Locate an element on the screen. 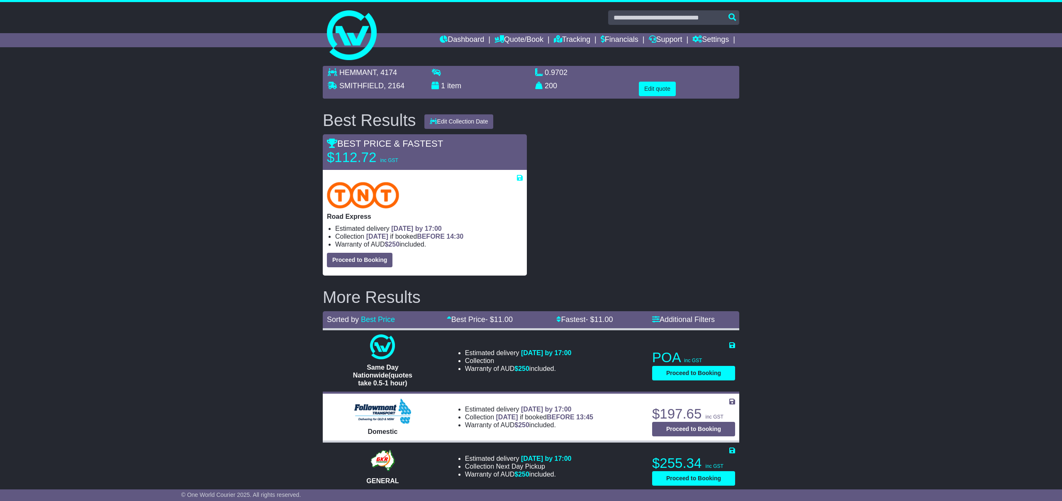 The width and height of the screenshot is (1062, 501). button: Edit Collection Date is located at coordinates (459, 122).